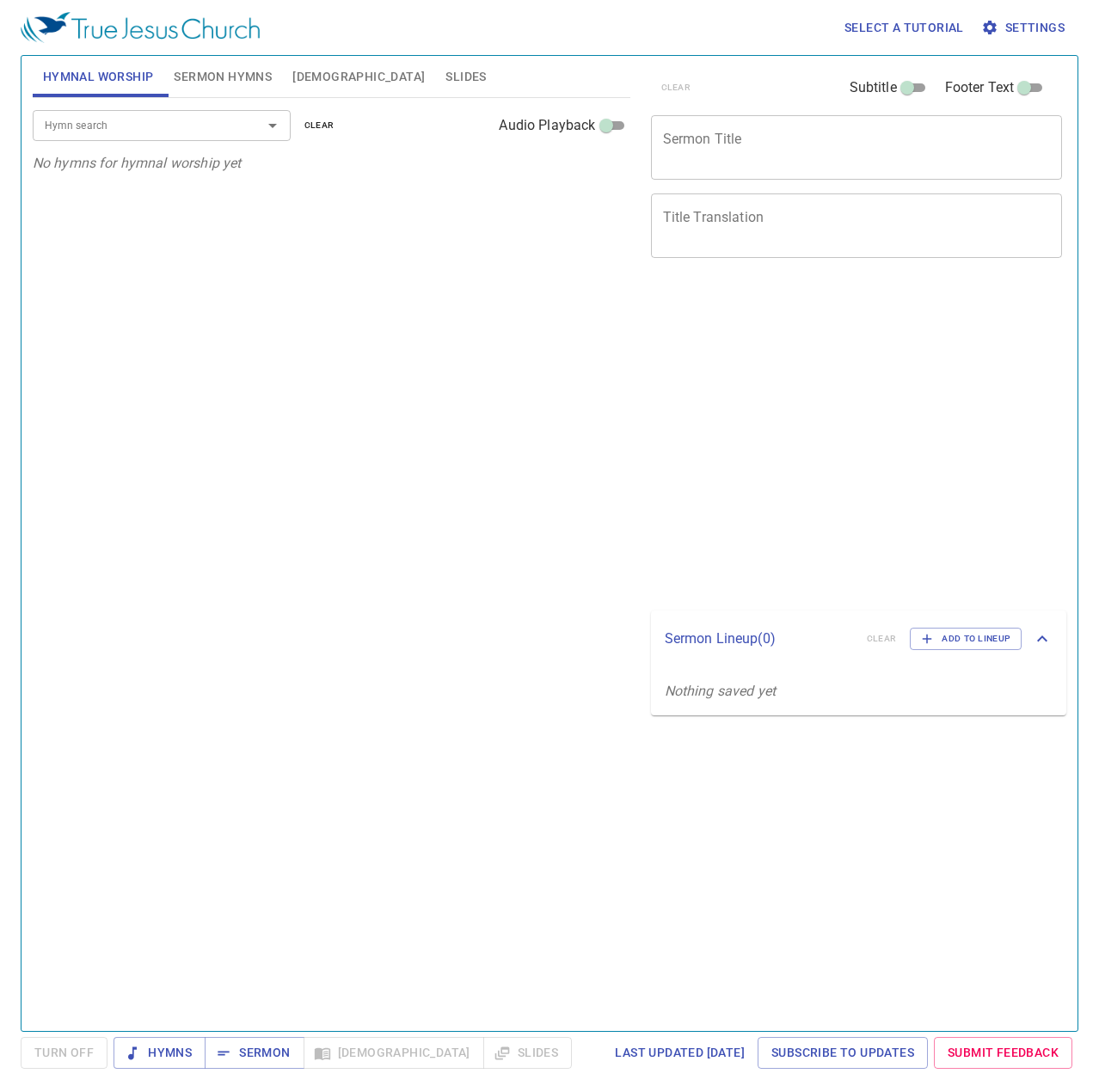 Image resolution: width=1099 pixels, height=1092 pixels. I want to click on span: Hymnal Worship, so click(98, 76).